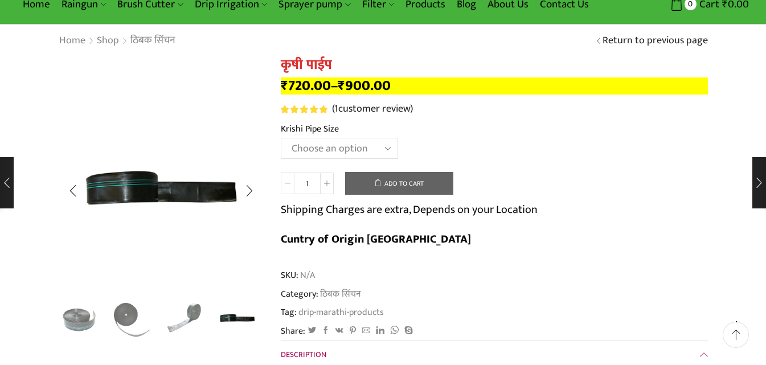  What do you see at coordinates (184, 318) in the screenshot?
I see `a: 4` at bounding box center [184, 318].